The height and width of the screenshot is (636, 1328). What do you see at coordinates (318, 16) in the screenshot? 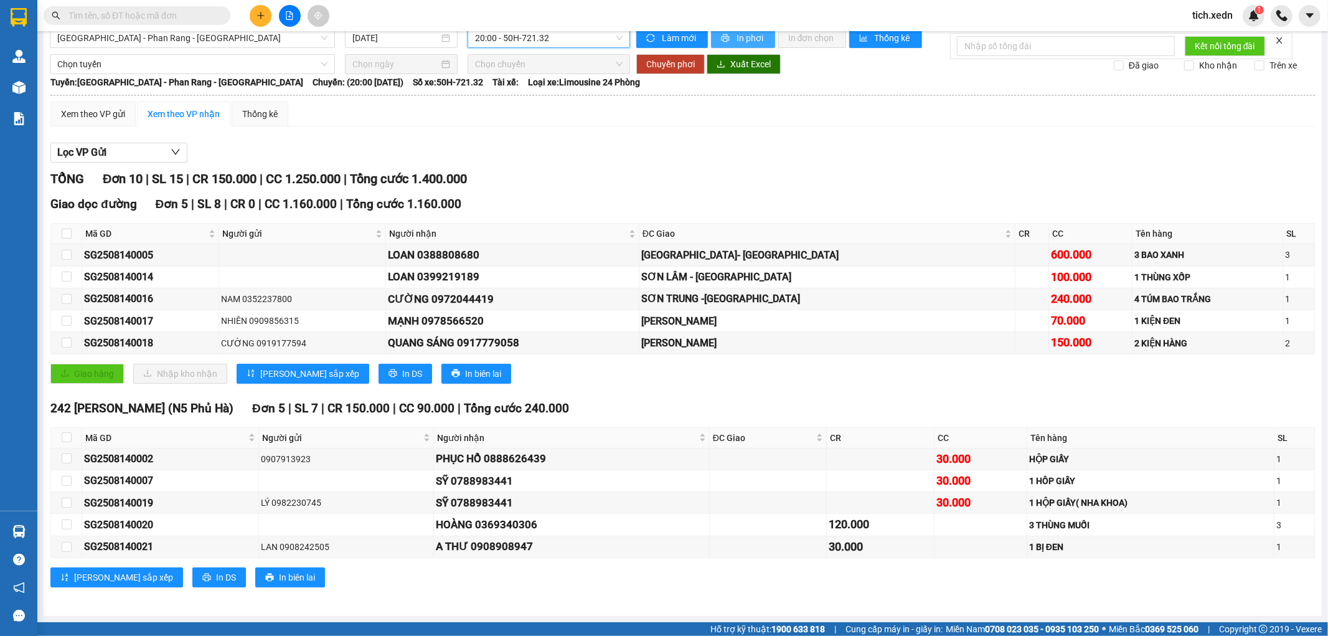
I see `span: aim` at bounding box center [318, 16].